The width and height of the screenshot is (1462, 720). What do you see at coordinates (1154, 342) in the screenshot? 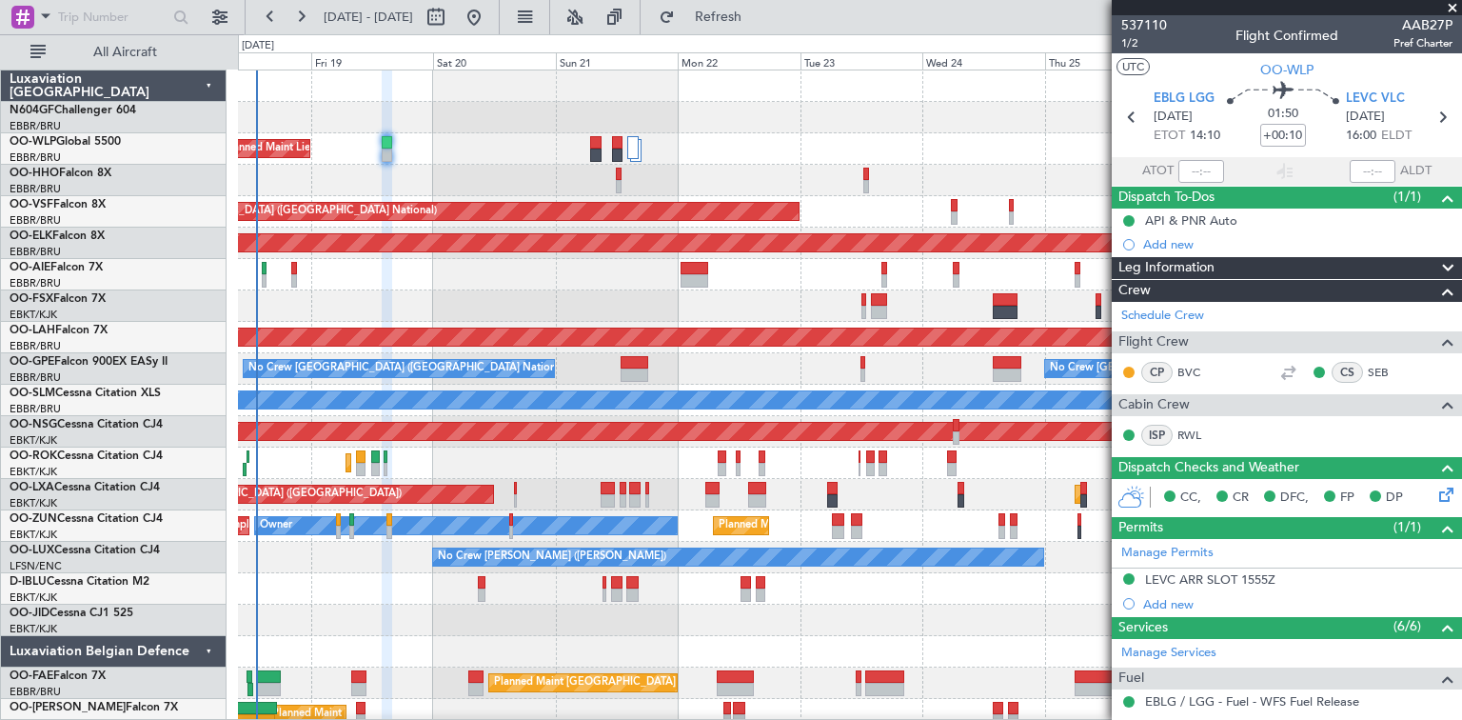
I see `span: Flight Crew` at bounding box center [1154, 342].